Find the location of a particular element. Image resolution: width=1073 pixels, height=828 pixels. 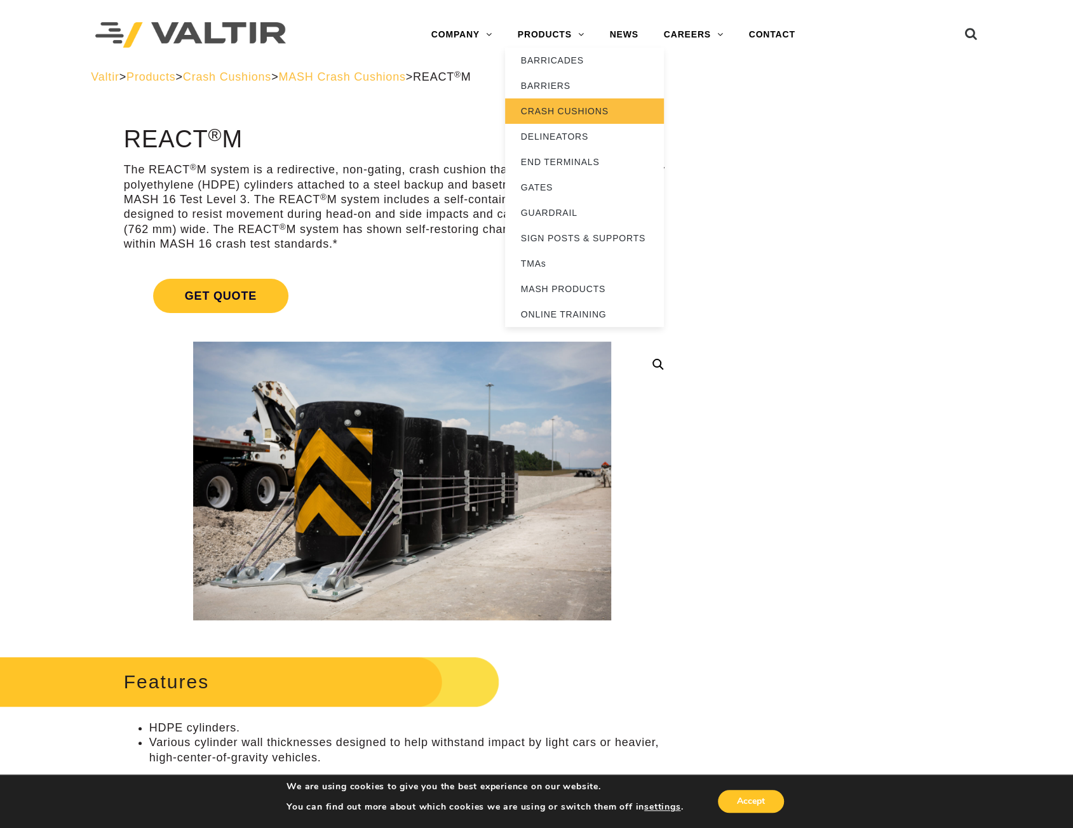

p: The REACT M system is a redirective, non-gating, crash cushion that consists of six high-density ... is located at coordinates (402, 207).